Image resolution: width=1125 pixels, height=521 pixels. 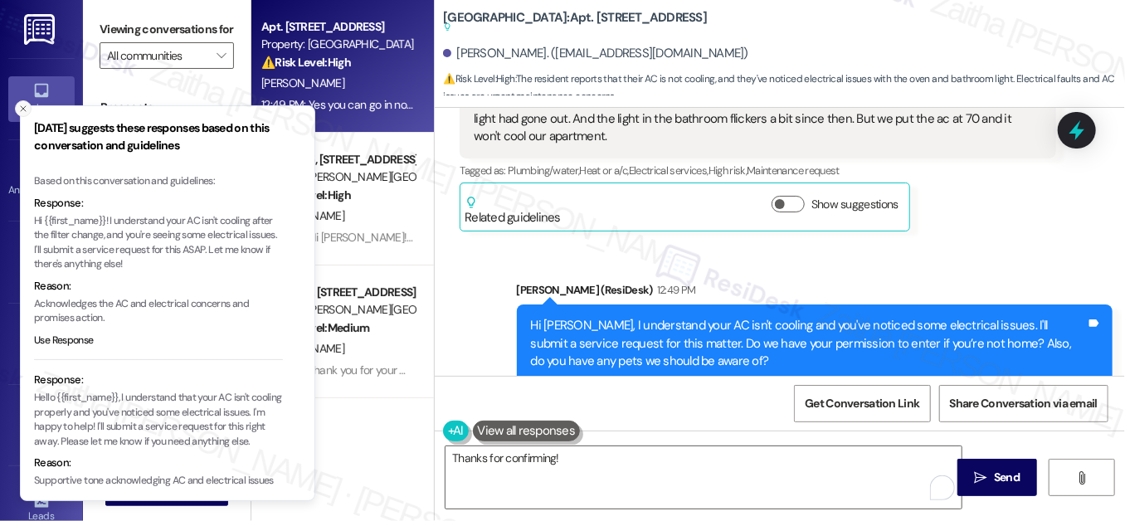 What do you see at coordinates (315, 328) in the screenshot?
I see `strong: 🔧 Risk Level: Medium` at bounding box center [315, 328].